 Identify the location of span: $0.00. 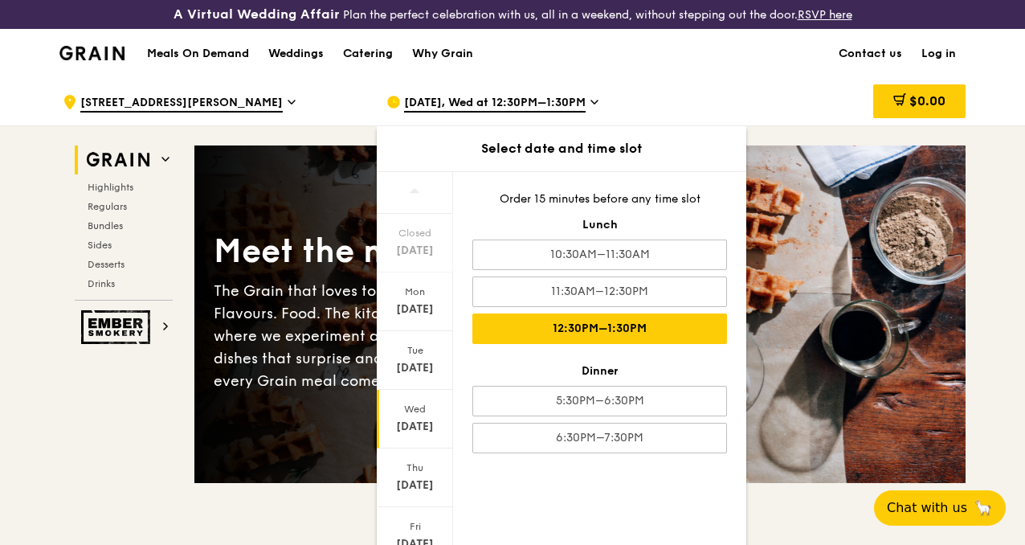
(927, 100).